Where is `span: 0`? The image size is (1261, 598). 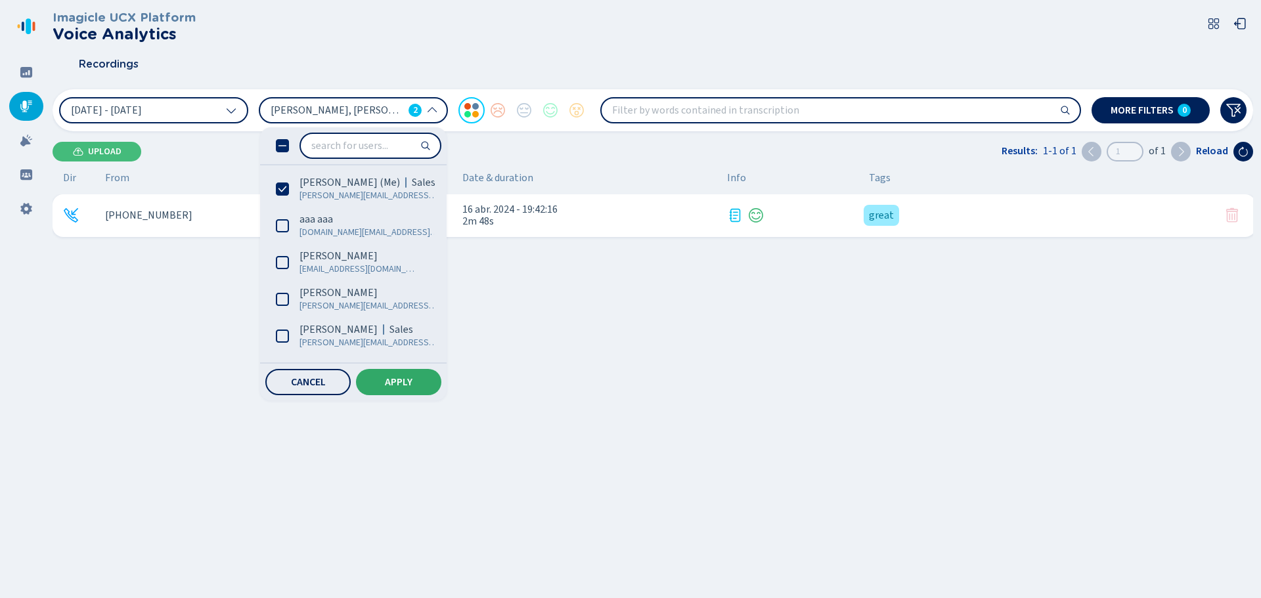 span: 0 is located at coordinates (1184, 110).